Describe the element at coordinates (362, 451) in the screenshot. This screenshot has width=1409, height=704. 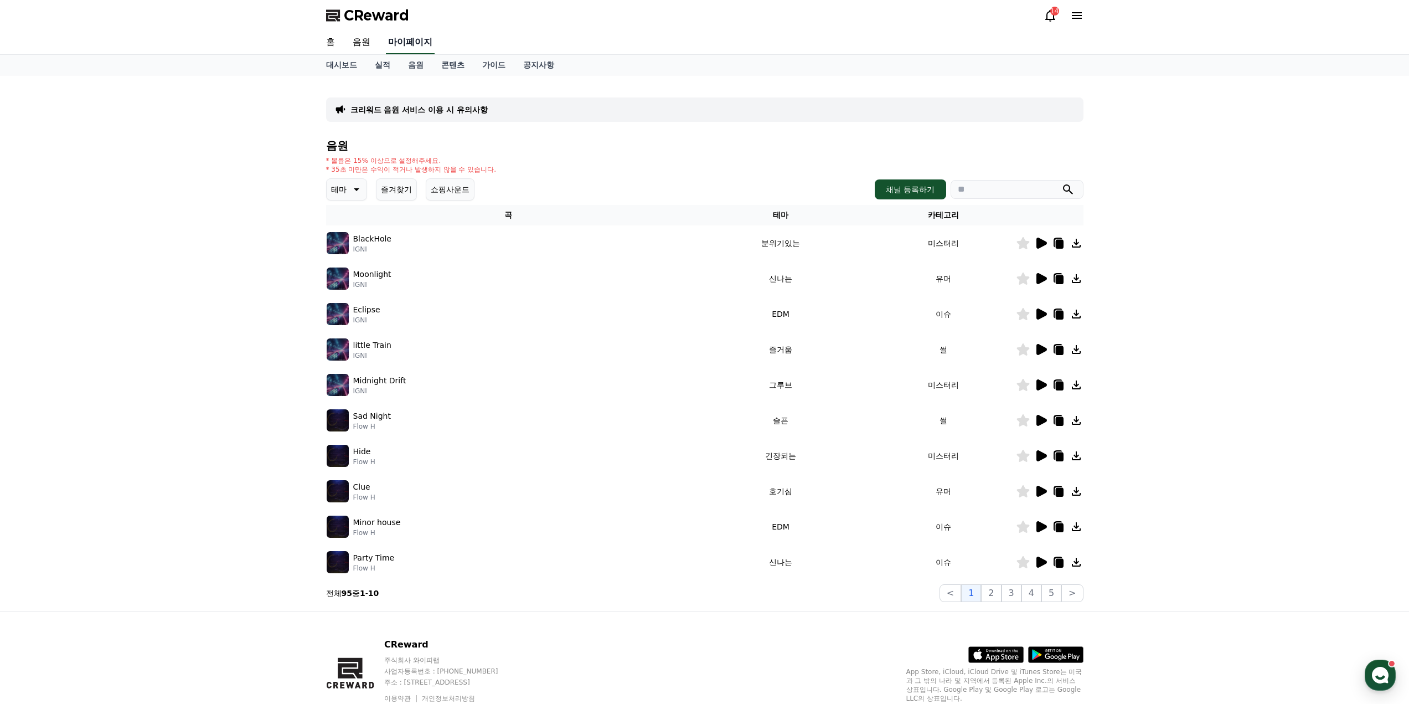
I see `p: Hide` at that location.